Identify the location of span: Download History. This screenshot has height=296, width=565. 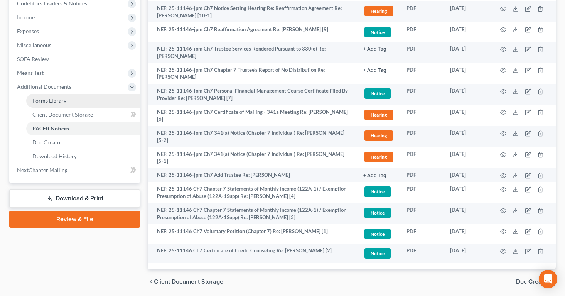
(54, 156).